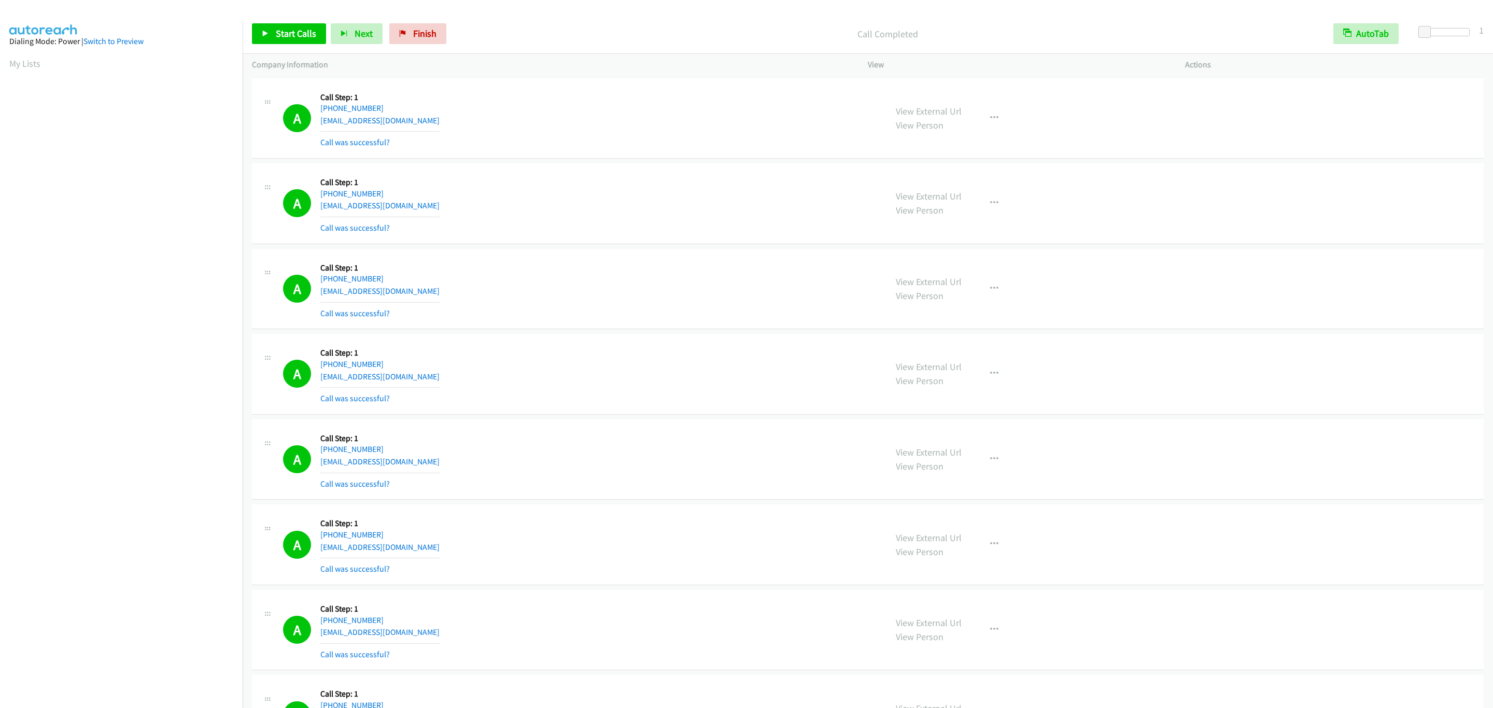 The width and height of the screenshot is (1493, 708). I want to click on p: Actions, so click(1335, 65).